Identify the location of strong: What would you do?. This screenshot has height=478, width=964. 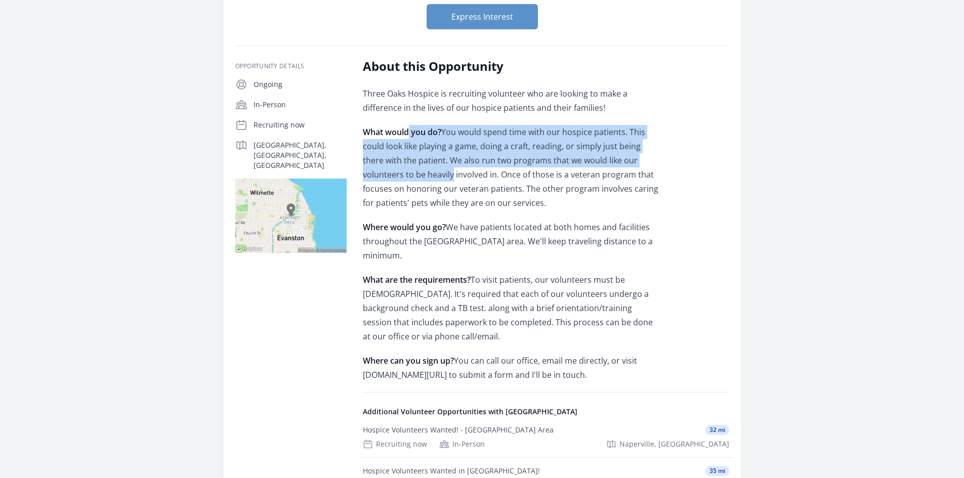
(402, 132).